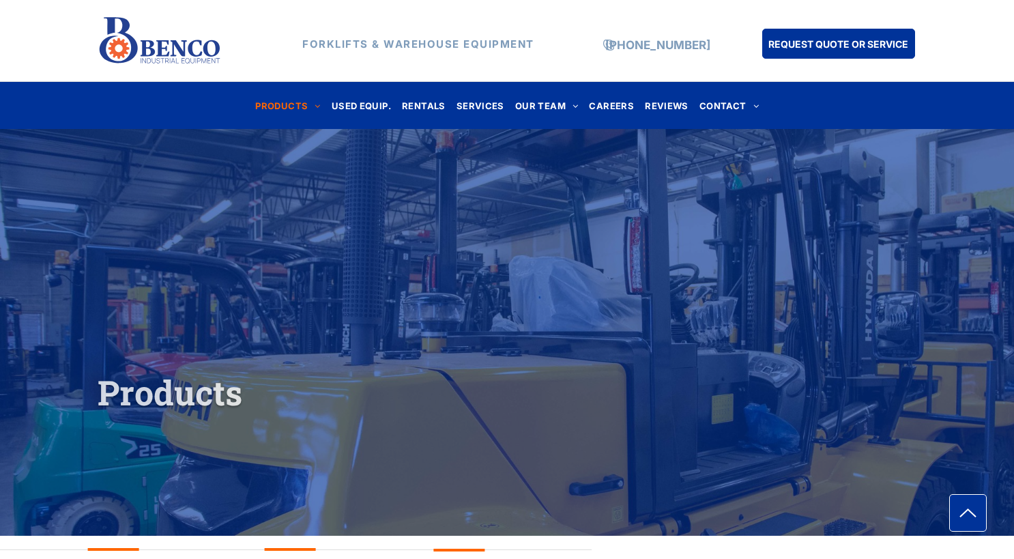 The height and width of the screenshot is (559, 1014). What do you see at coordinates (839, 44) in the screenshot?
I see `a: REQUEST QUOTE OR SERVICE` at bounding box center [839, 44].